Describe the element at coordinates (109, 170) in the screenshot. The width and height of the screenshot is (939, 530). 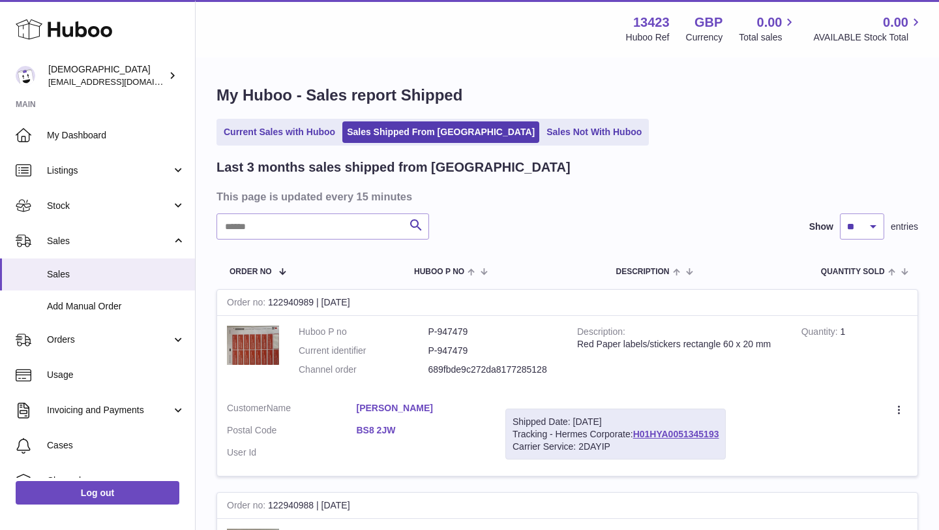
I see `span: Listings` at that location.